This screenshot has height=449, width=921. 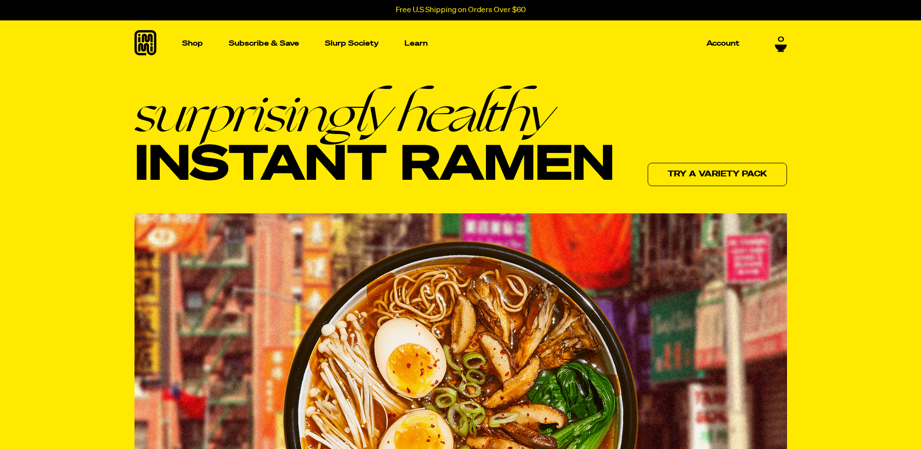 What do you see at coordinates (781, 39) in the screenshot?
I see `span: 0` at bounding box center [781, 39].